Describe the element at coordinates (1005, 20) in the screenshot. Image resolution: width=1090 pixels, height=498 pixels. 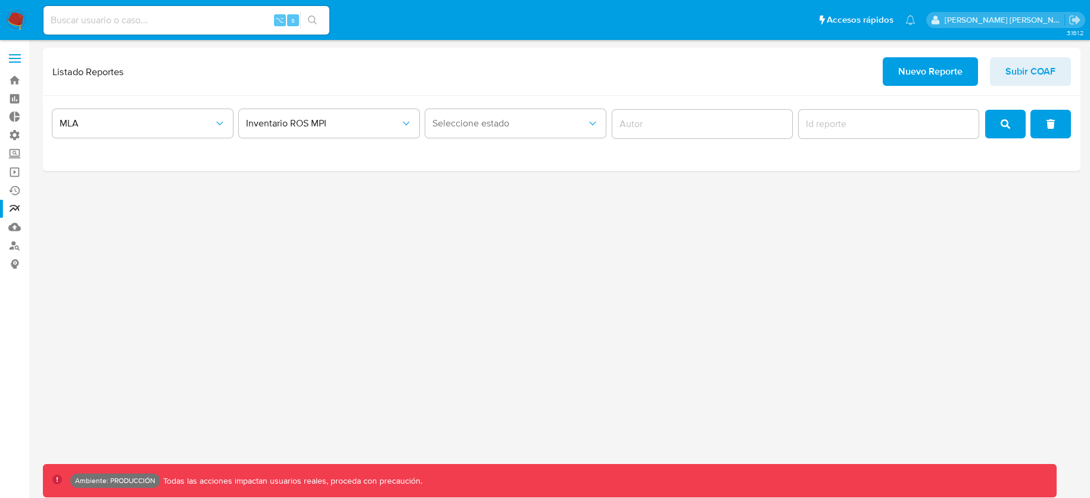
I see `p: jarvi.zambrano@mercadolibre.com.co` at that location.